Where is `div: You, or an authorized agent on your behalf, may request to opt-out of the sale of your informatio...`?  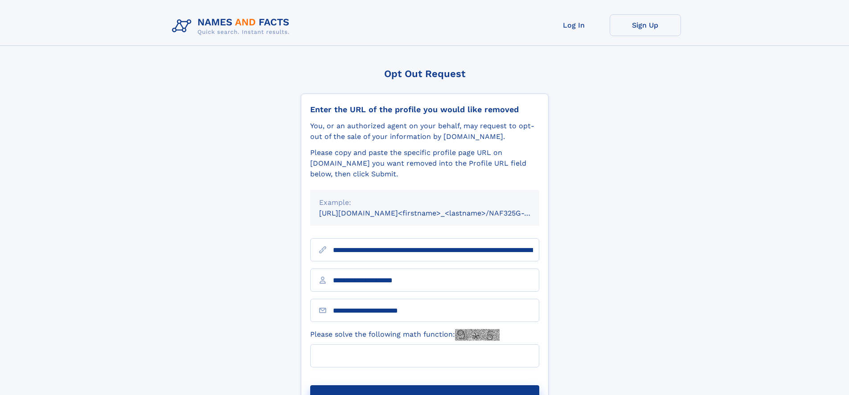 div: You, or an authorized agent on your behalf, may request to opt-out of the sale of your informatio... is located at coordinates (425, 131).